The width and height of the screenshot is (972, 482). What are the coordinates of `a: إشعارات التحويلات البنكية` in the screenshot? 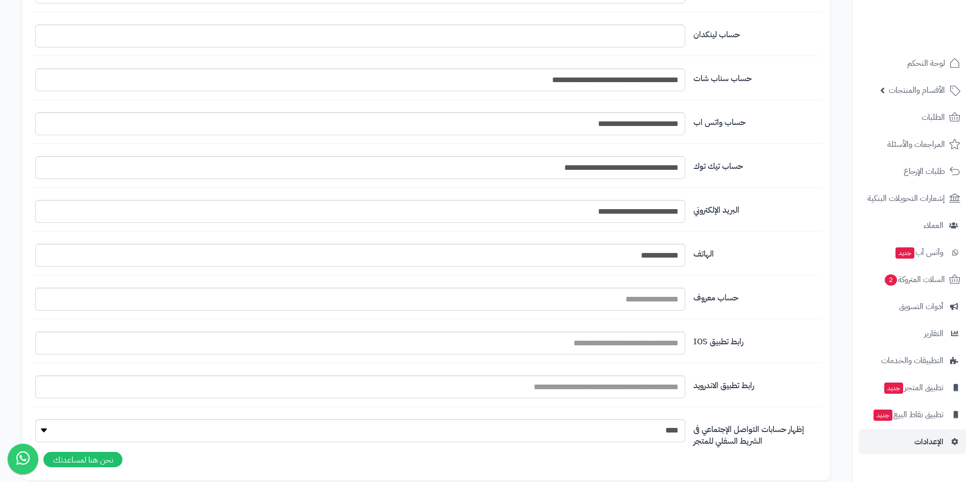 It's located at (912, 198).